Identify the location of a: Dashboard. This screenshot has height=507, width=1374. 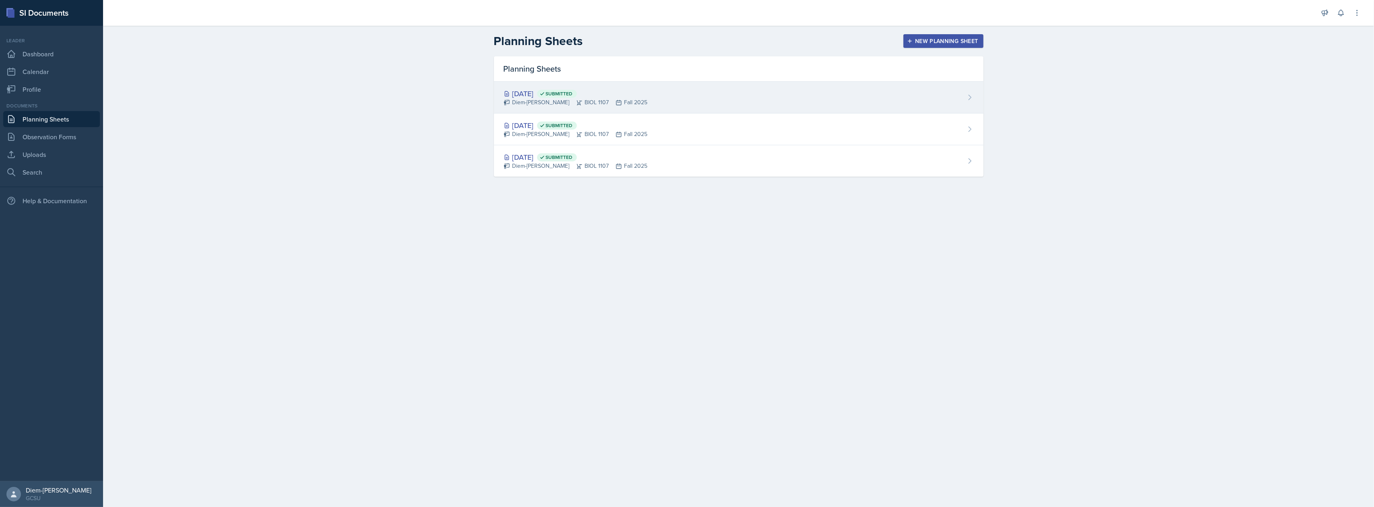
(52, 54).